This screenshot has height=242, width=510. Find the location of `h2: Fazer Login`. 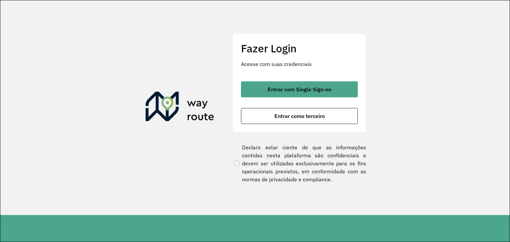

h2: Fazer Login is located at coordinates (300, 48).